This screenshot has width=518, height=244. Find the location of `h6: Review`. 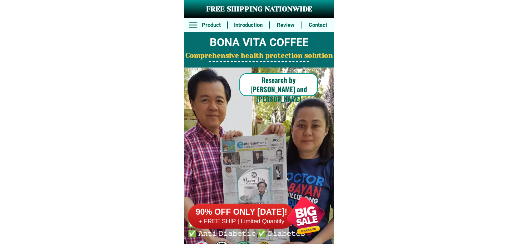

h6: Review is located at coordinates (285, 25).